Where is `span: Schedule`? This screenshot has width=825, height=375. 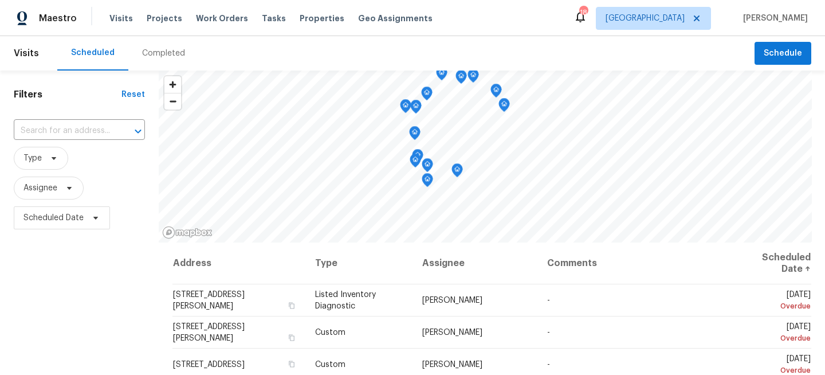 span: Schedule is located at coordinates (783, 53).